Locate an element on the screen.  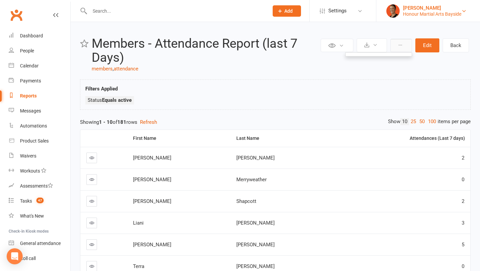
div: Showing of rows is located at coordinates (275, 122).